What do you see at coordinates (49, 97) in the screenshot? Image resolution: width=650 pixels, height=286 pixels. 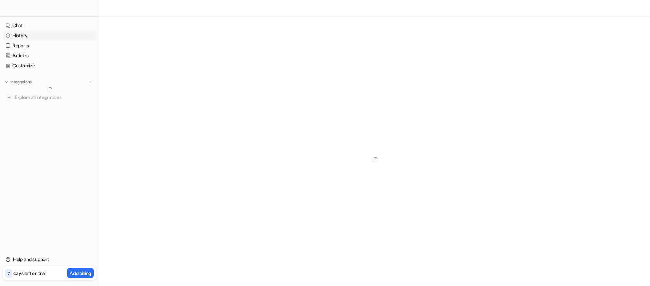 I see `a: Explore all integrations` at bounding box center [49, 97].